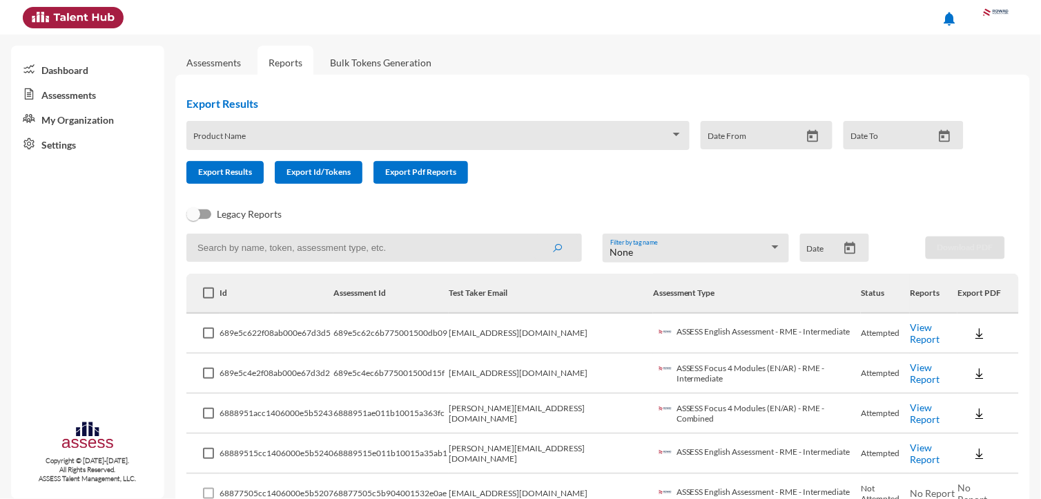 The width and height of the screenshot is (1041, 499). I want to click on input: Search by name, token, assessment type, etc., so click(384, 247).